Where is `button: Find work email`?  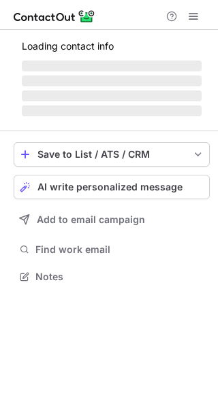 button: Find work email is located at coordinates (112, 250).